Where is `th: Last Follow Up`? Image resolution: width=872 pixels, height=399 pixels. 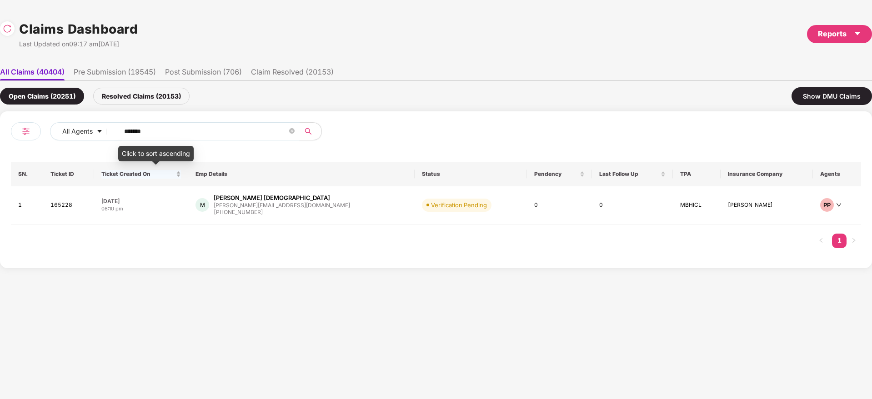
th: Last Follow Up is located at coordinates (632, 174).